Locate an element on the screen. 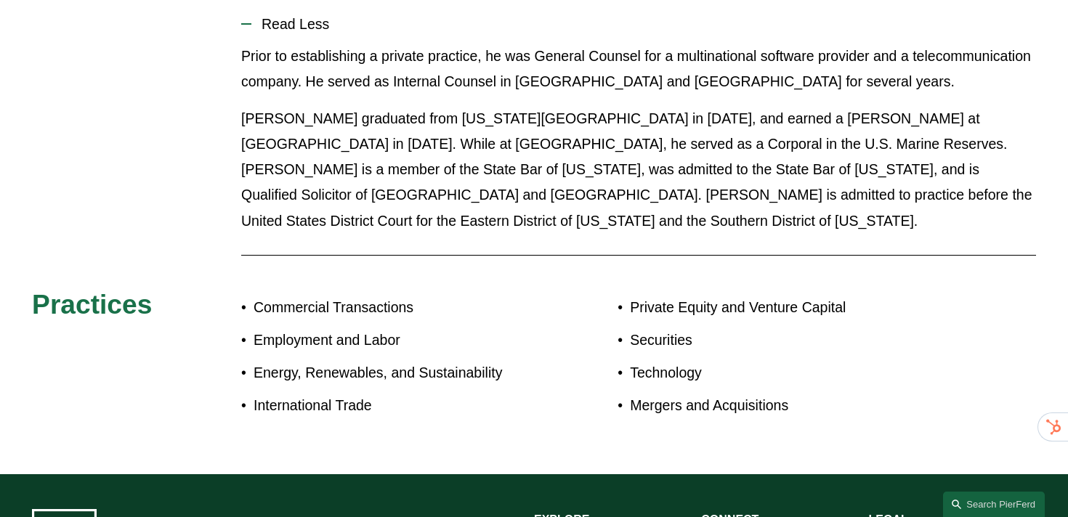  div: Read Less is located at coordinates (639, 144).